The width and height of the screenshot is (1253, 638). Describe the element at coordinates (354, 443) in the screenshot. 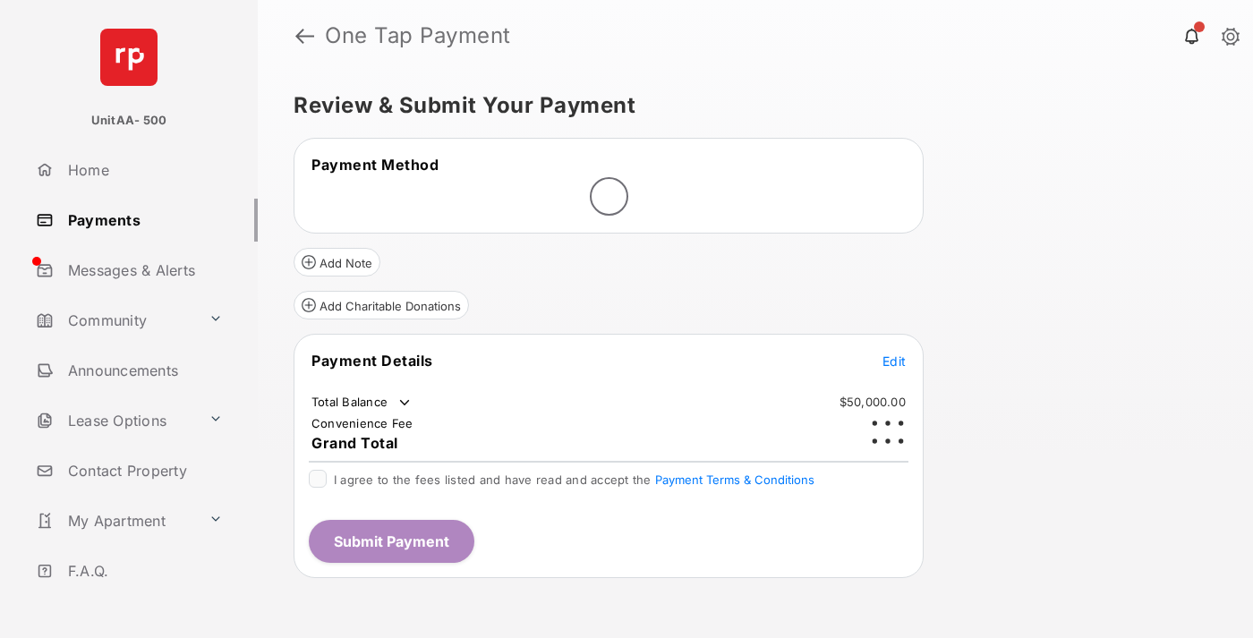

I see `span: Grand Total` at that location.